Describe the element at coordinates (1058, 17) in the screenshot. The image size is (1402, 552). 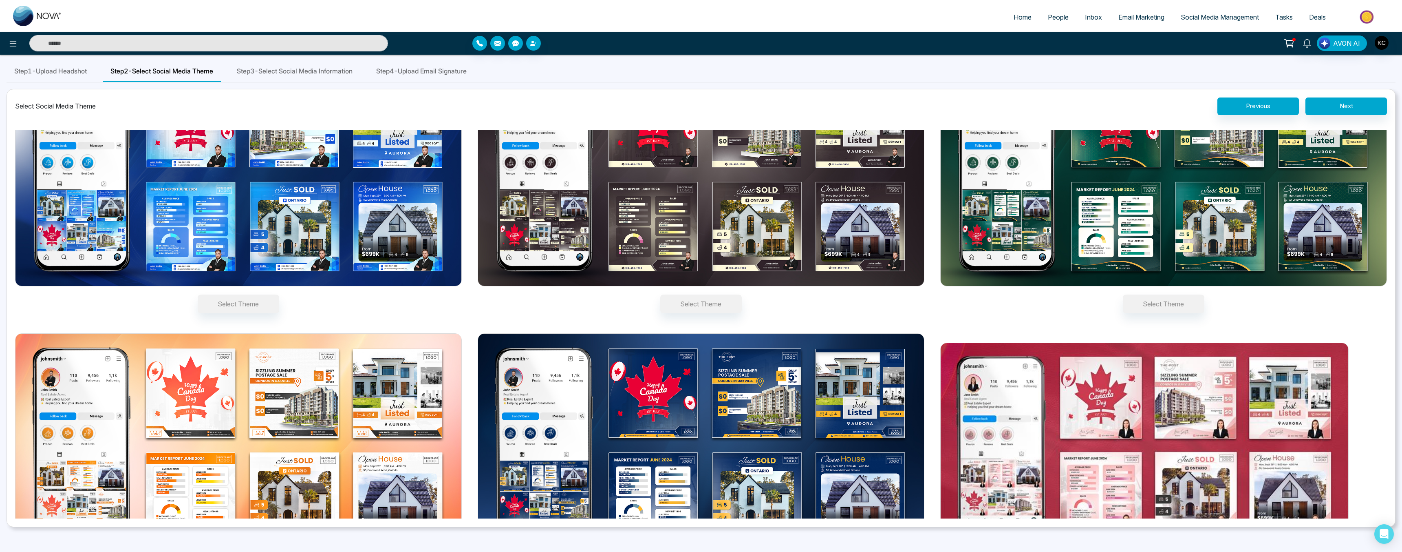
I see `a: People` at that location.